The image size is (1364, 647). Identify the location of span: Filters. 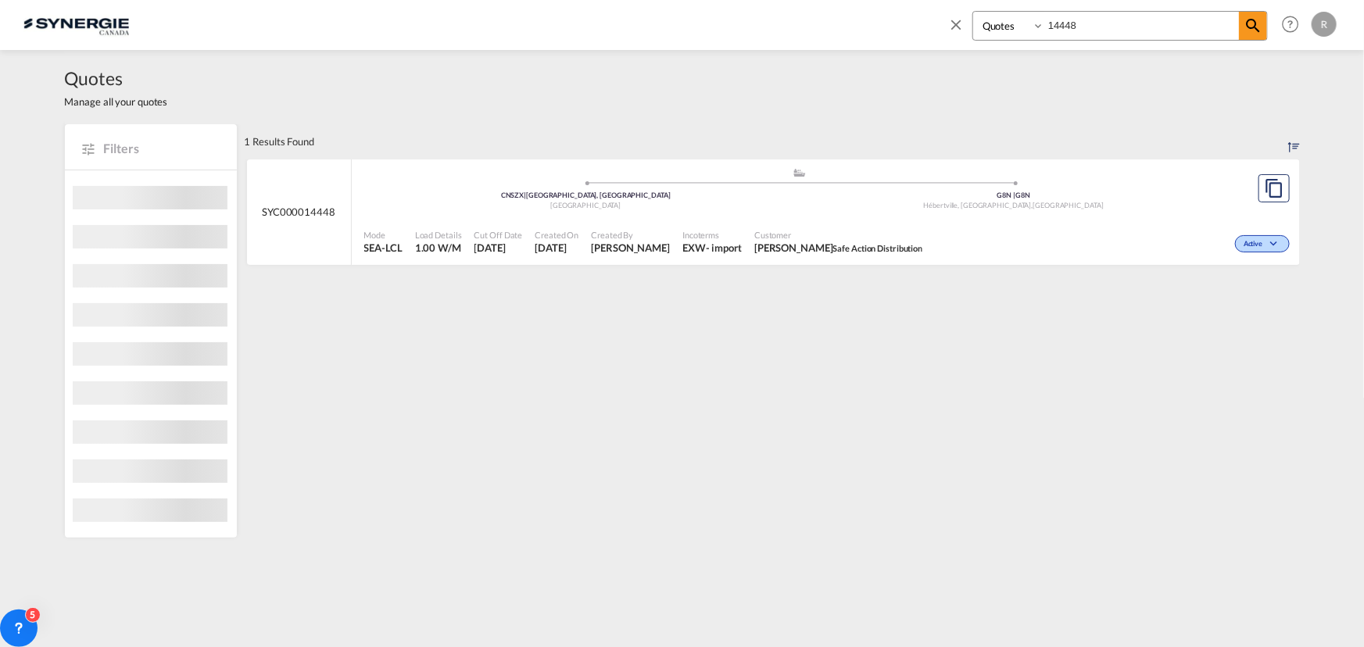
(163, 148).